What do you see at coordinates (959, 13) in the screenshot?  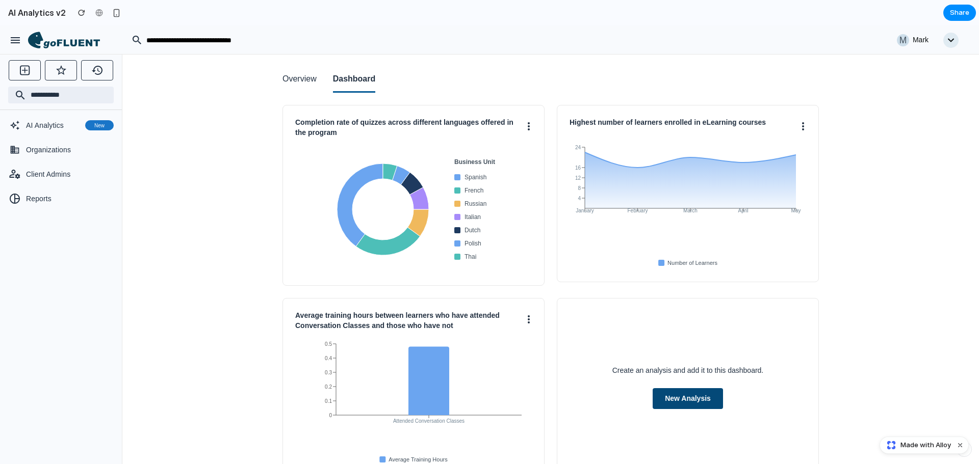 I see `button: Share` at bounding box center [959, 13].